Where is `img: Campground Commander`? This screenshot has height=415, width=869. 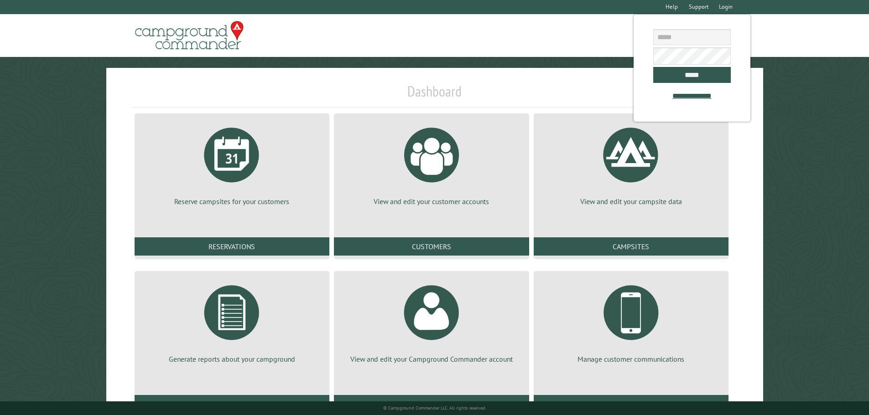 img: Campground Commander is located at coordinates (189, 36).